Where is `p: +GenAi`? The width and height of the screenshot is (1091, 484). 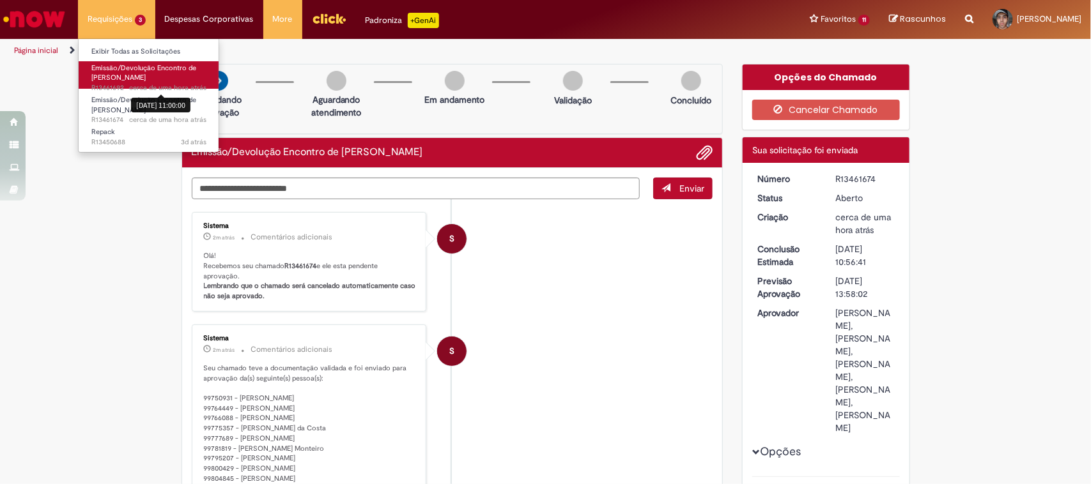 p: +GenAi is located at coordinates (423, 20).